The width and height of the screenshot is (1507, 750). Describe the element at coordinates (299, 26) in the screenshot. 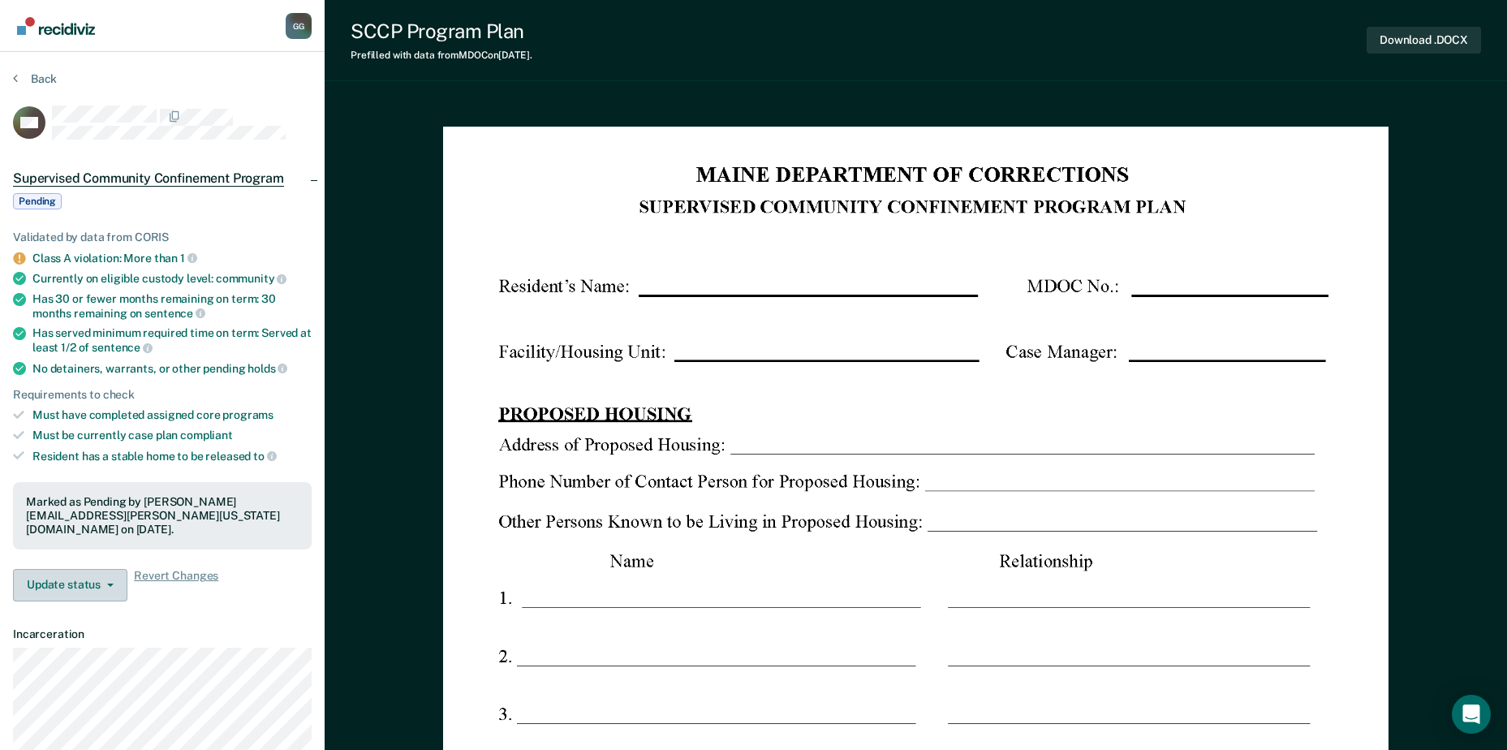

I see `div: G G` at that location.